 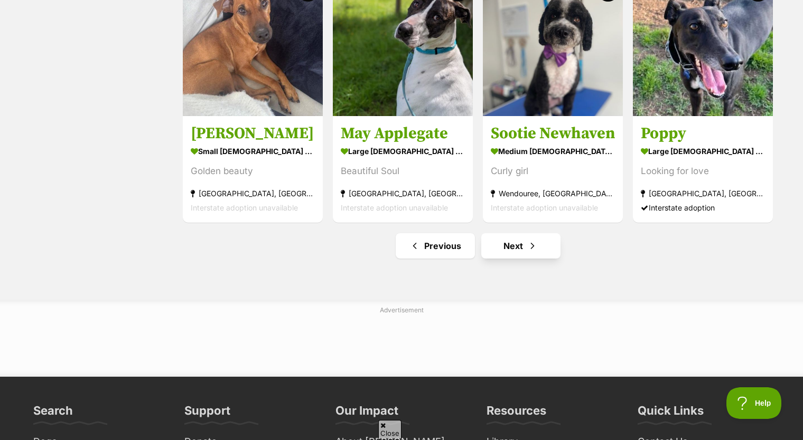 What do you see at coordinates (702, 171) in the screenshot?
I see `div: Looking for love` at bounding box center [702, 171].